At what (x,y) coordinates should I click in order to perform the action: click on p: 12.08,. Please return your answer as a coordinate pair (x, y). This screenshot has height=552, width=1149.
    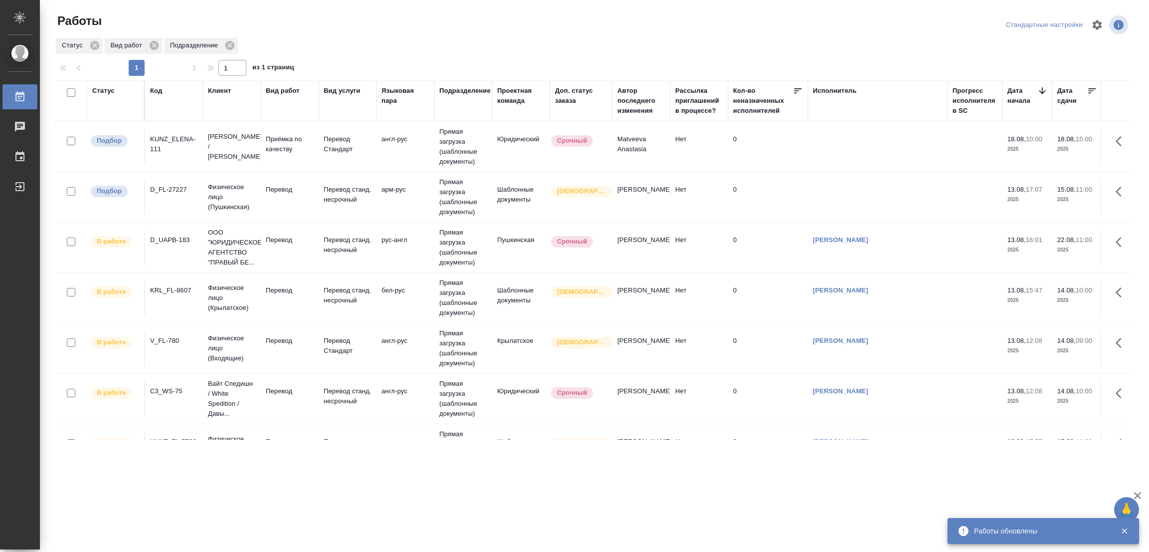
    Looking at the image, I should click on (1017, 441).